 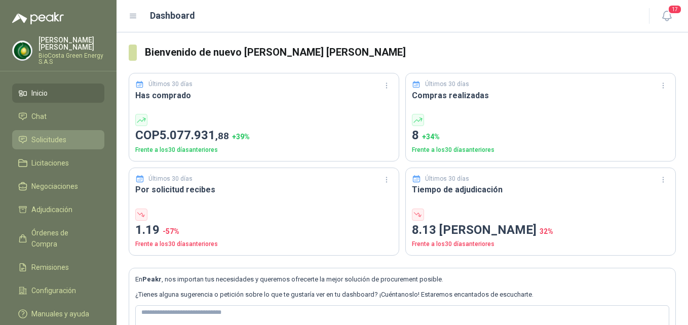 I want to click on h3: Tiempo de adjudicación, so click(x=541, y=189).